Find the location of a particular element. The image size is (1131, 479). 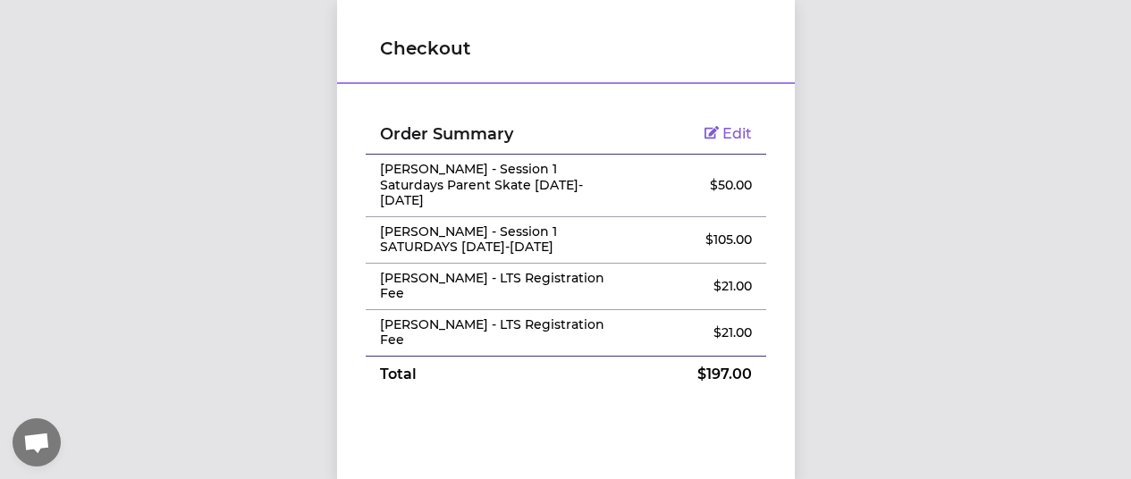

h2: Order Summary is located at coordinates (499, 134).